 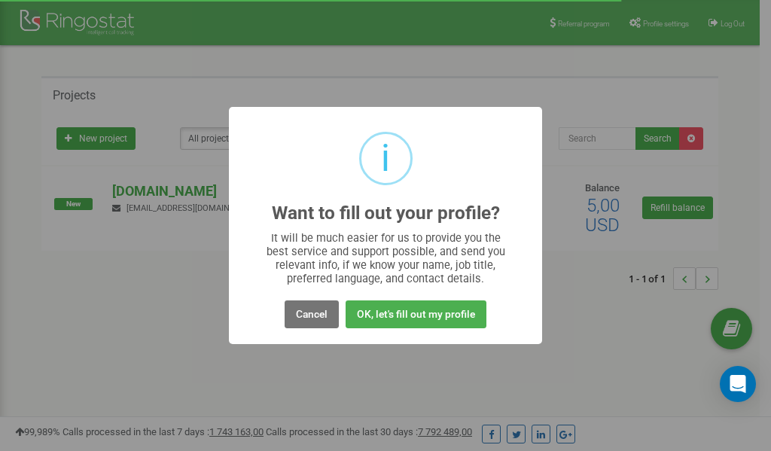 I want to click on button: Cancel, so click(x=312, y=314).